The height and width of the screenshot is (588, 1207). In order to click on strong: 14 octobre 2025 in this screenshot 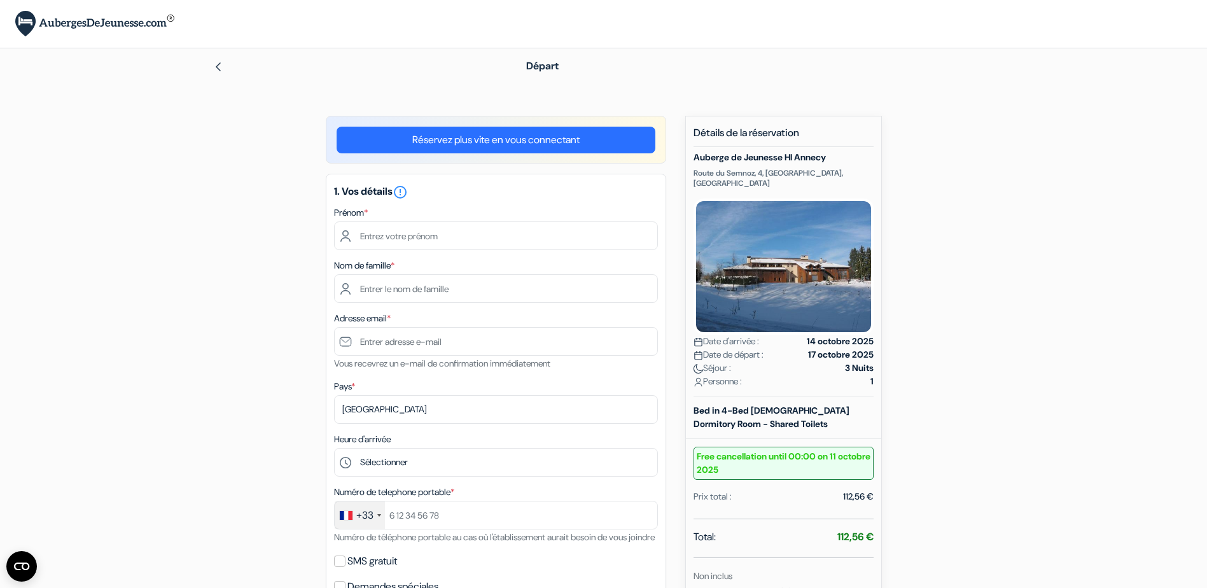, I will do `click(840, 341)`.